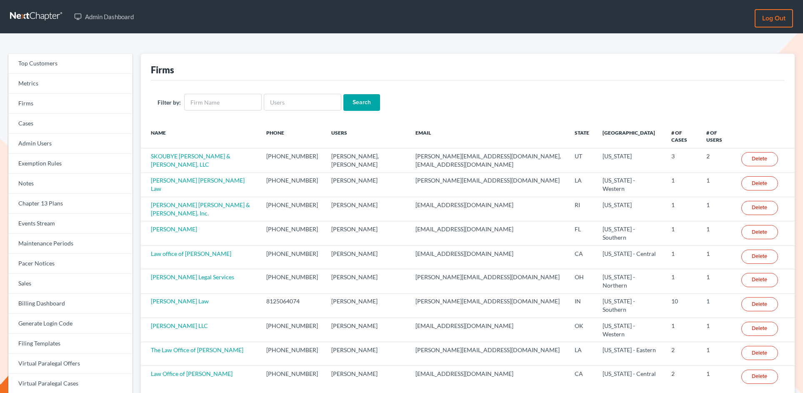 The width and height of the screenshot is (803, 393). What do you see at coordinates (70, 264) in the screenshot?
I see `a: Pacer Notices` at bounding box center [70, 264].